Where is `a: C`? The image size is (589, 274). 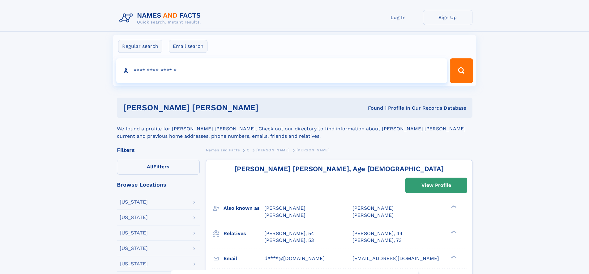
a: C is located at coordinates (248, 150).